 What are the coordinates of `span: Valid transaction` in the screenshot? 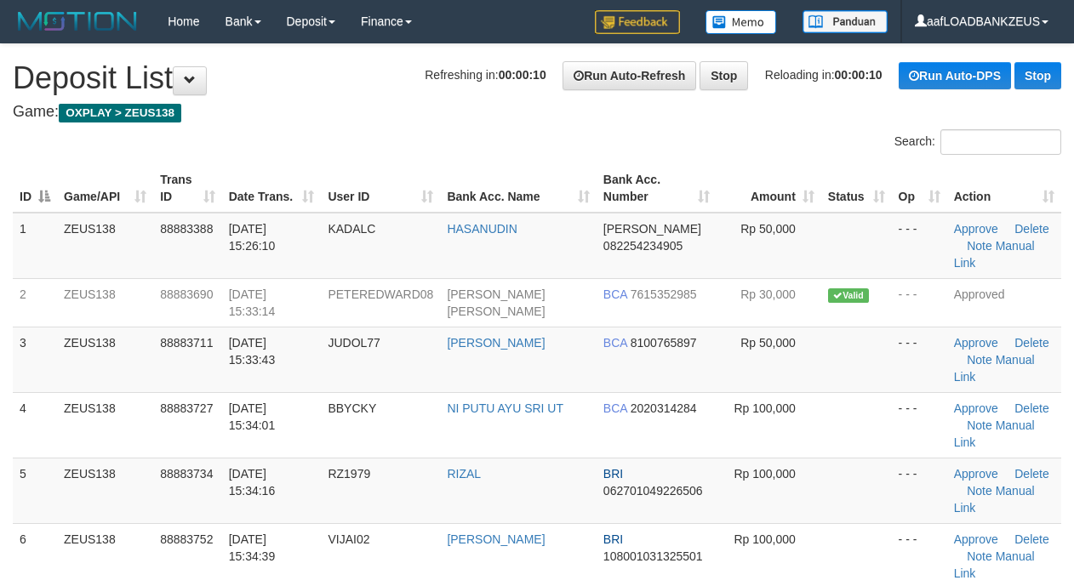 It's located at (848, 295).